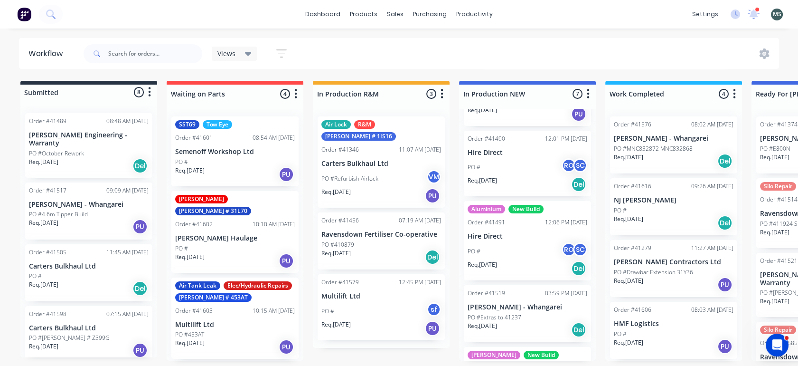 This screenshot has height=366, width=798. I want to click on div: Order #41514, so click(779, 199).